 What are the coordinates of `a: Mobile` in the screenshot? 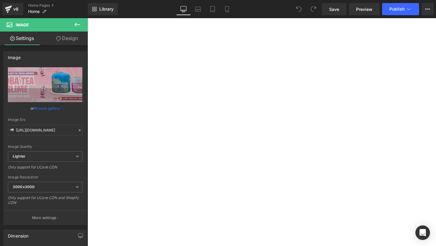 It's located at (227, 9).